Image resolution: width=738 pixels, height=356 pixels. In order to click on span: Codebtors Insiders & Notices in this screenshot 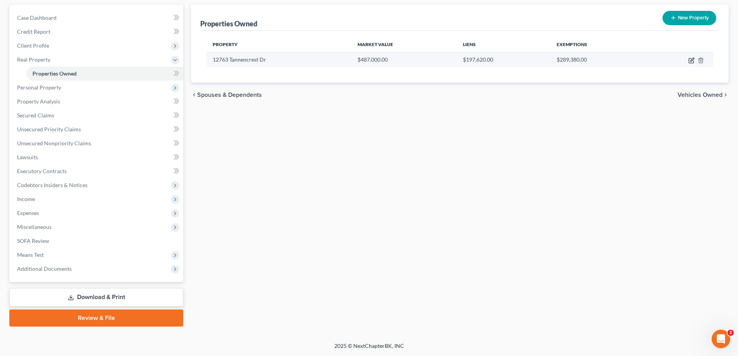, I will do `click(52, 185)`.